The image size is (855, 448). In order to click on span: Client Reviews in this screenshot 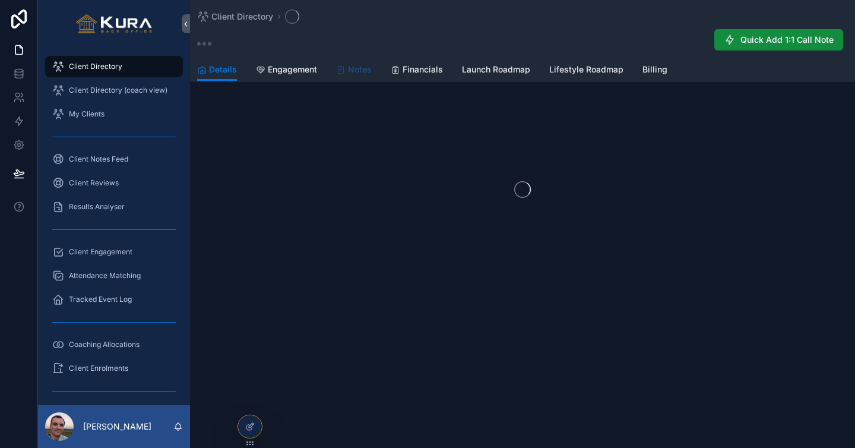, I will do `click(94, 183)`.